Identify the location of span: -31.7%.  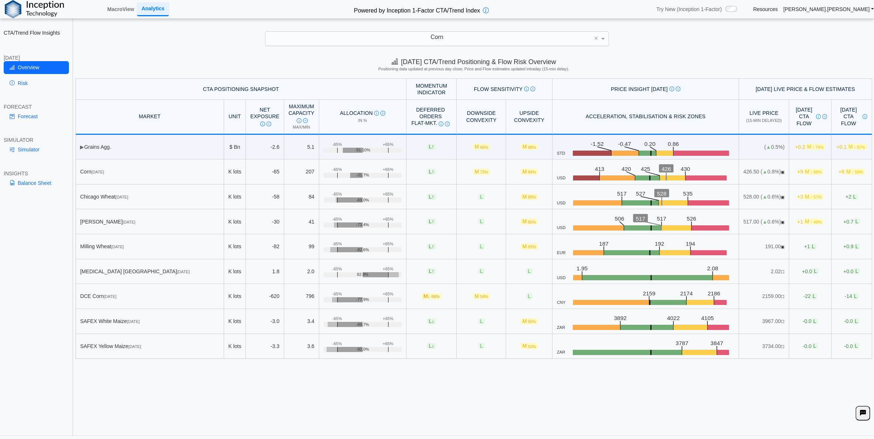
(362, 175).